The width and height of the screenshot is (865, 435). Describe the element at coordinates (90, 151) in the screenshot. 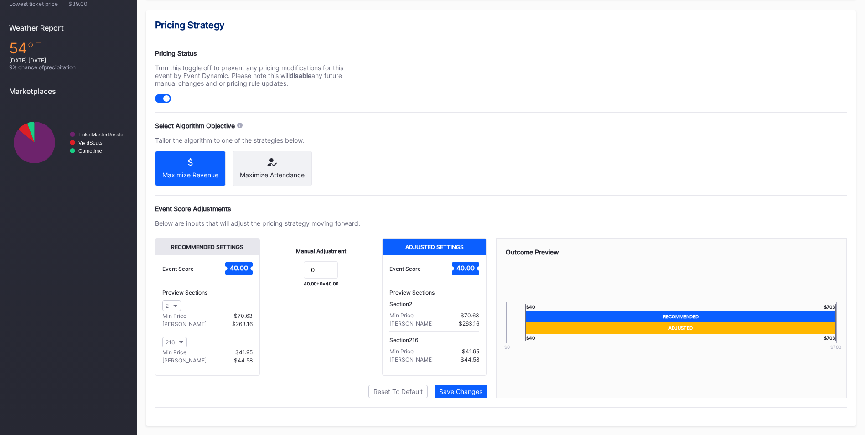

I see `text: Gametime` at that location.